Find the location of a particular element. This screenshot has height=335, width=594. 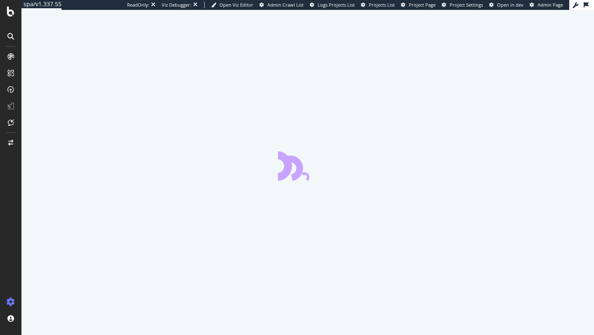

a: Projects List is located at coordinates (378, 5).